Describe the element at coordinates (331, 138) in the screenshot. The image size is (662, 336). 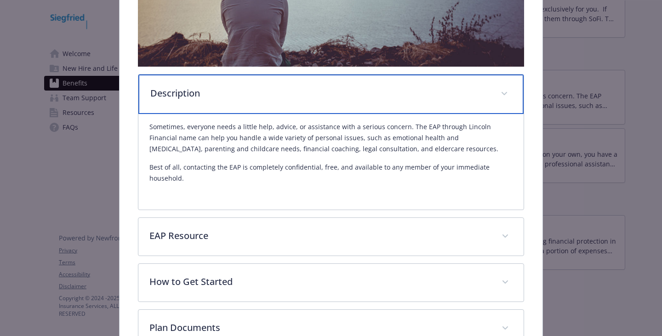
I see `p: Sometimes, everyone needs a little help, advice, or assistance with a serious concern. The EAP th...` at that location.